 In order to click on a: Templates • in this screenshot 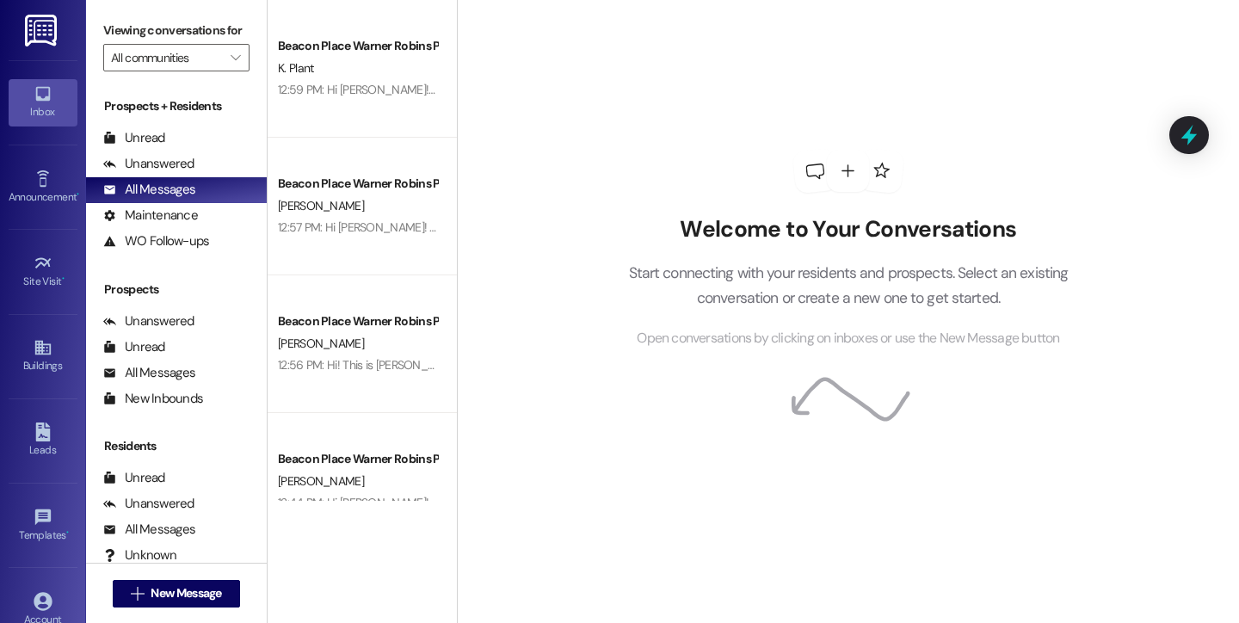, I will do `click(43, 526)`.